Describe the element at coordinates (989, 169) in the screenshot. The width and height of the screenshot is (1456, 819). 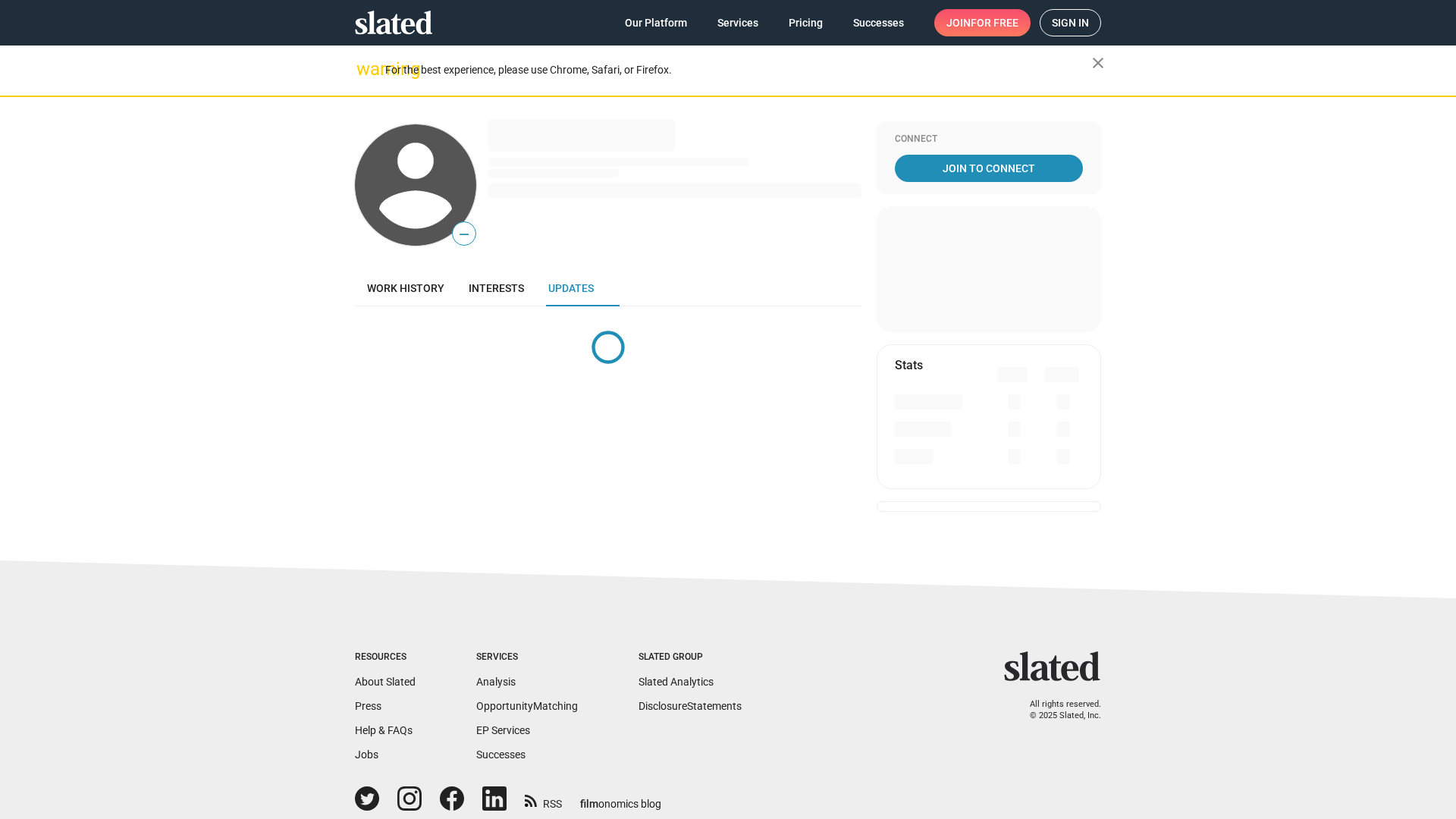
I see `a: Join To Connect` at that location.